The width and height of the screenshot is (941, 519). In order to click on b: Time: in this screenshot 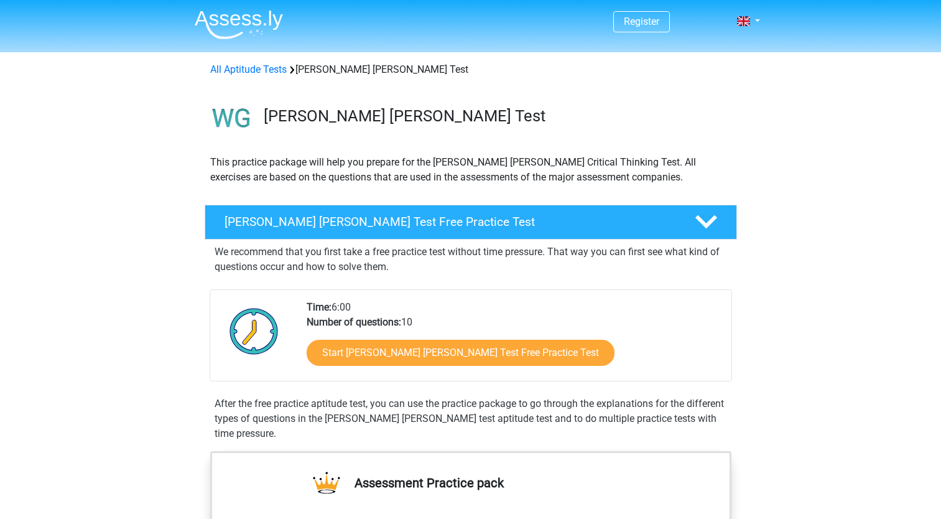, I will do `click(319, 307)`.